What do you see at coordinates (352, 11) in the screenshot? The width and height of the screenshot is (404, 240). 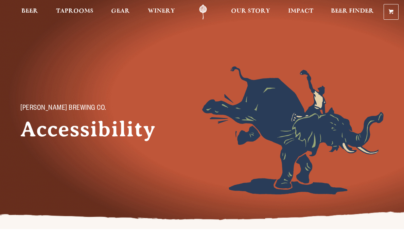 I see `span: Beer Finder` at bounding box center [352, 11].